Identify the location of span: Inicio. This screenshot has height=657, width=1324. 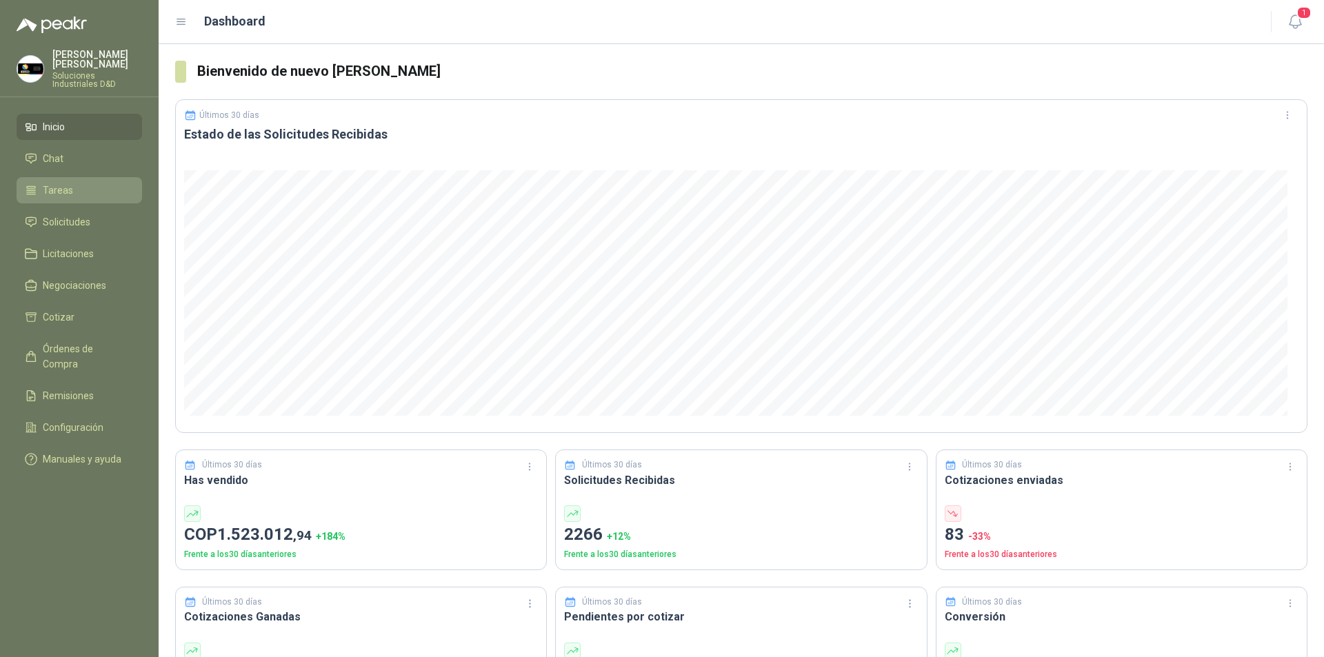
(54, 127).